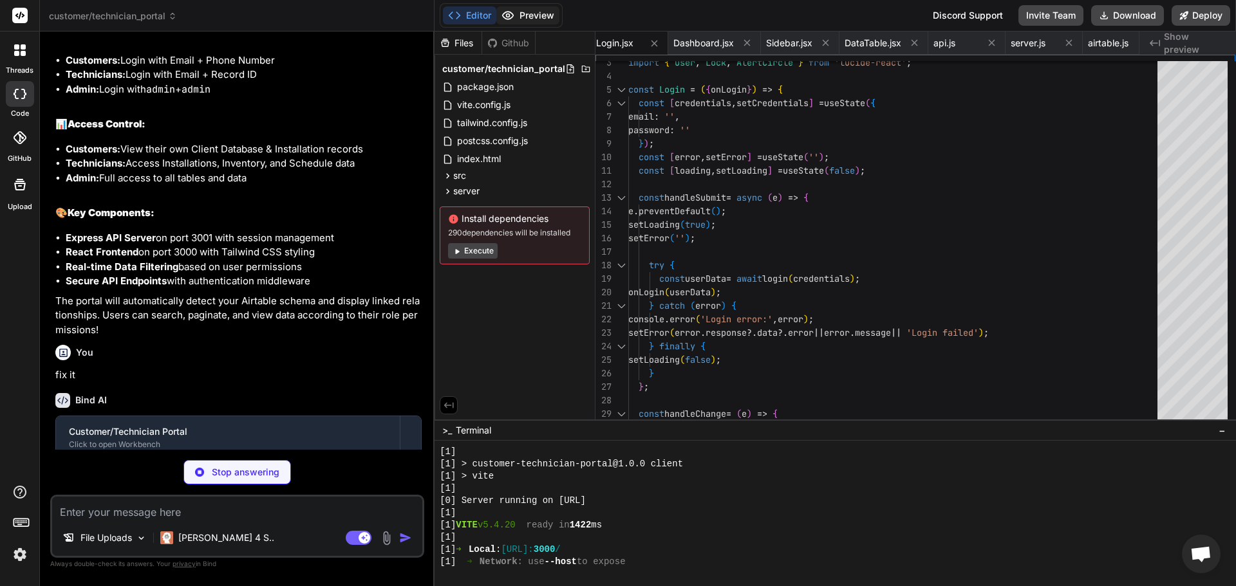 This screenshot has width=1236, height=586. Describe the element at coordinates (472, 251) in the screenshot. I see `button: Execute` at that location.